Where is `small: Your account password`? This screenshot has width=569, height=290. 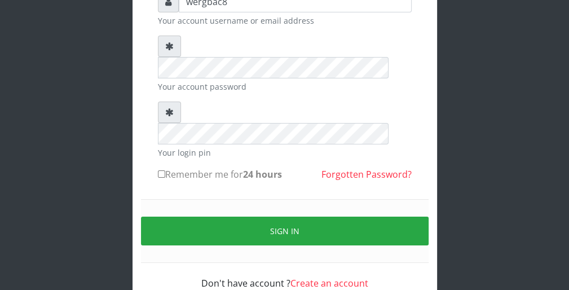 small: Your account password is located at coordinates (285, 86).